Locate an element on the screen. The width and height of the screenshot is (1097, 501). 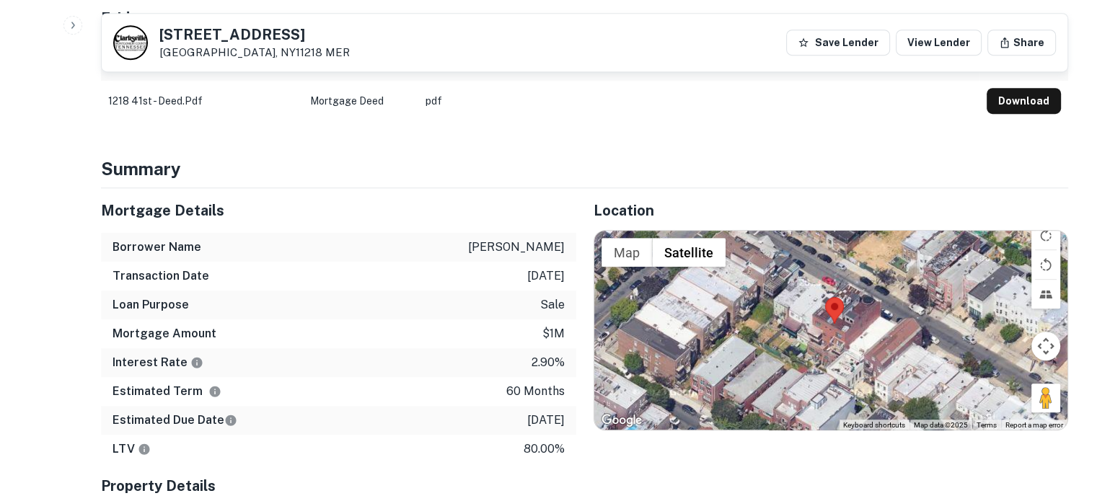
a: View Lender is located at coordinates (938, 43).